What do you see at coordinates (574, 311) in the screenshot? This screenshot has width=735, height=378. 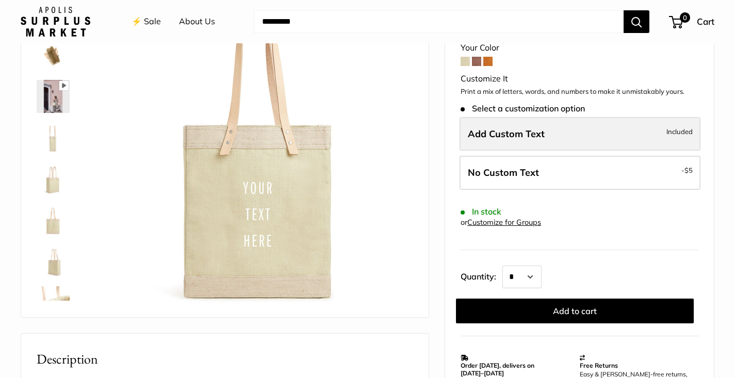 I see `button: Add to cart` at bounding box center [574, 311].